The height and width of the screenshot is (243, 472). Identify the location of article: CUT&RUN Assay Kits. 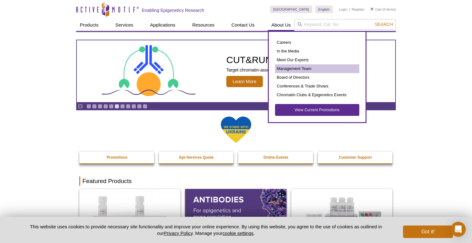
(236, 71).